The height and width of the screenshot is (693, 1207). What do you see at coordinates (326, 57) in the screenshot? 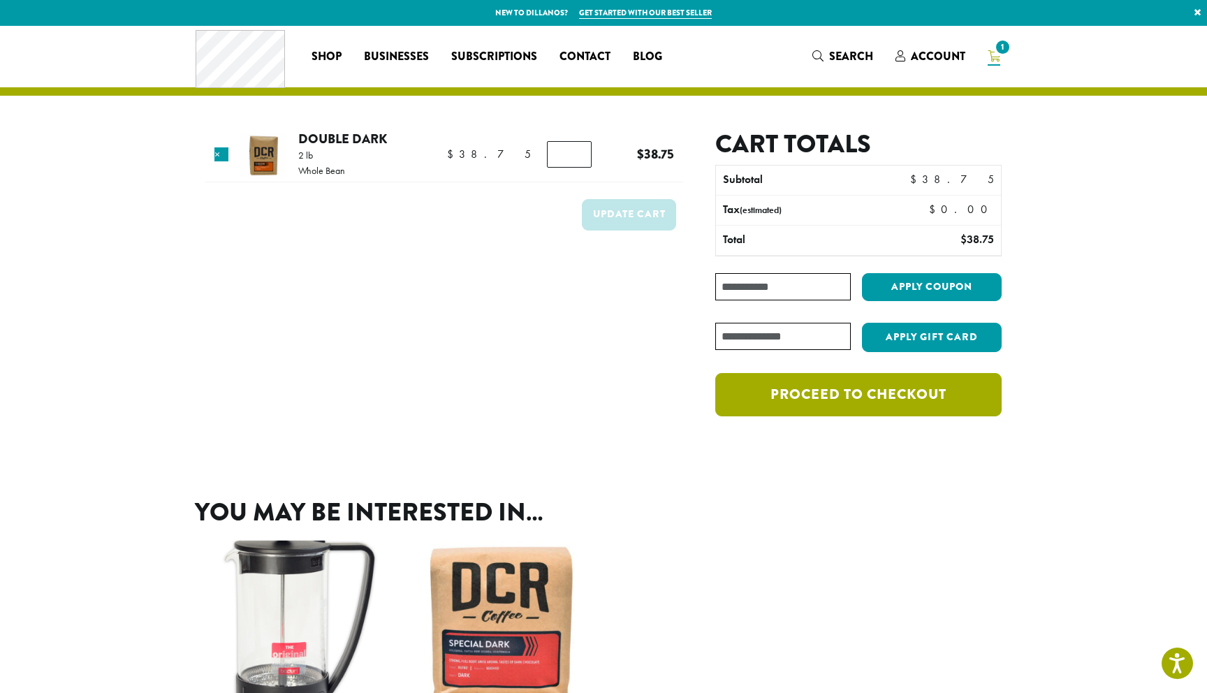
I see `span: Shop` at bounding box center [326, 57].